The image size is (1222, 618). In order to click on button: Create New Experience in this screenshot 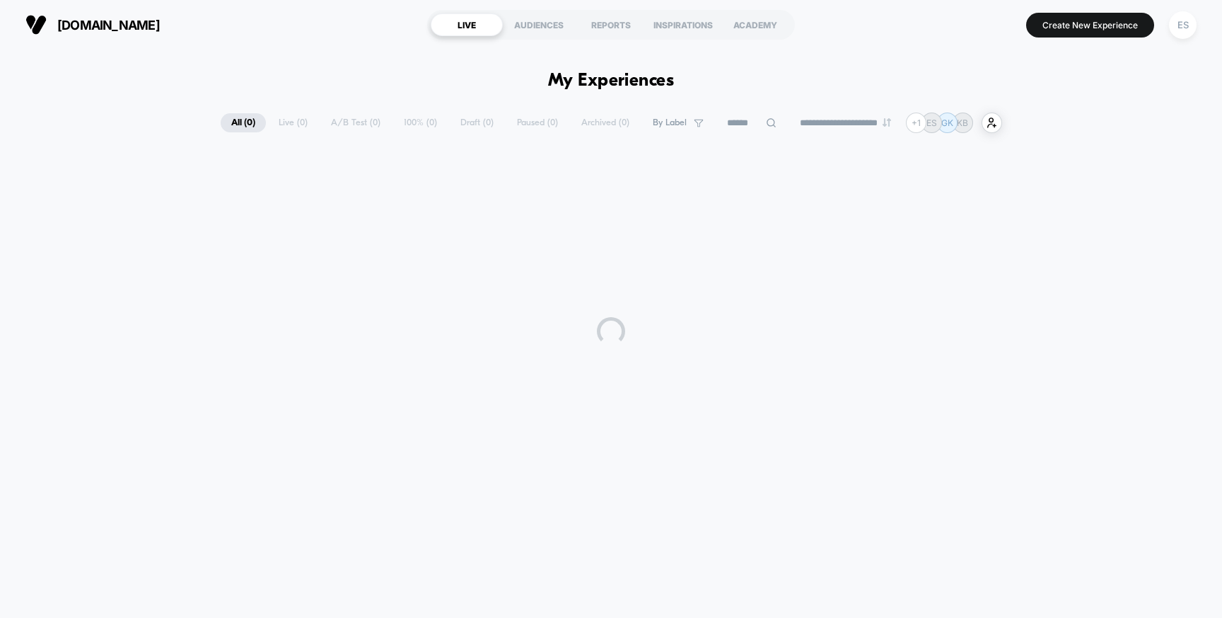, I will do `click(1090, 25)`.